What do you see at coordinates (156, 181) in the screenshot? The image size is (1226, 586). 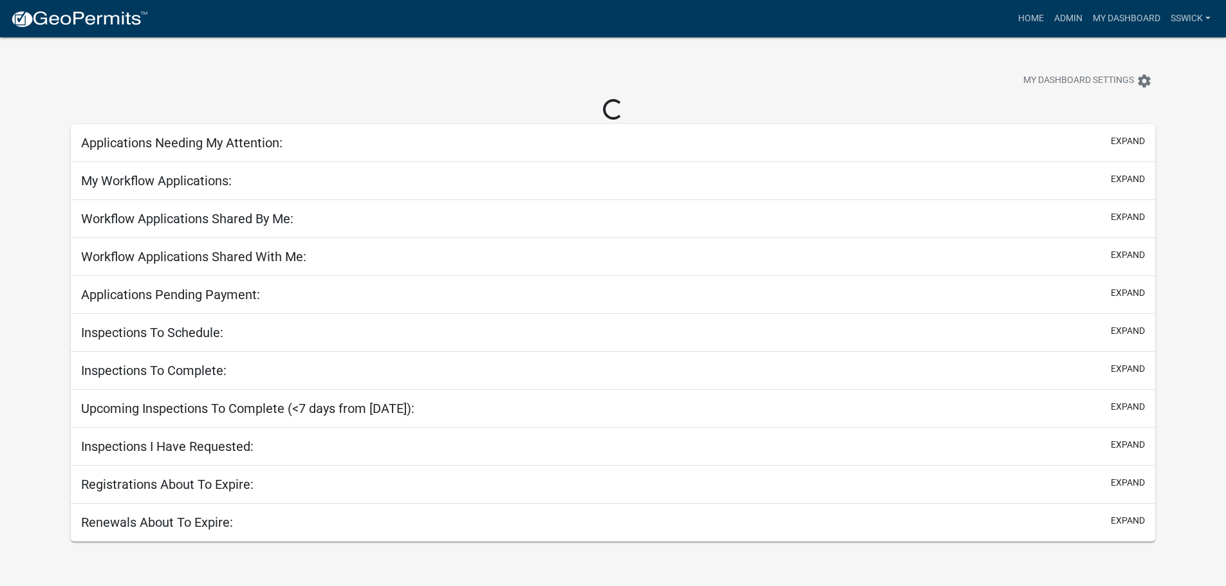 I see `h5: My Workflow Applications:` at bounding box center [156, 181].